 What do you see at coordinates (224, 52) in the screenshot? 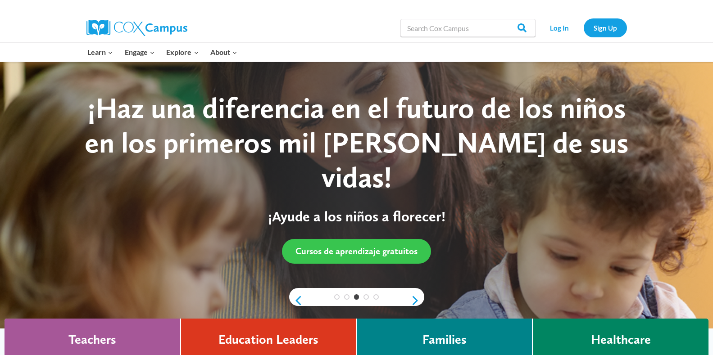
I see `button: Child menu of About` at bounding box center [224, 52].